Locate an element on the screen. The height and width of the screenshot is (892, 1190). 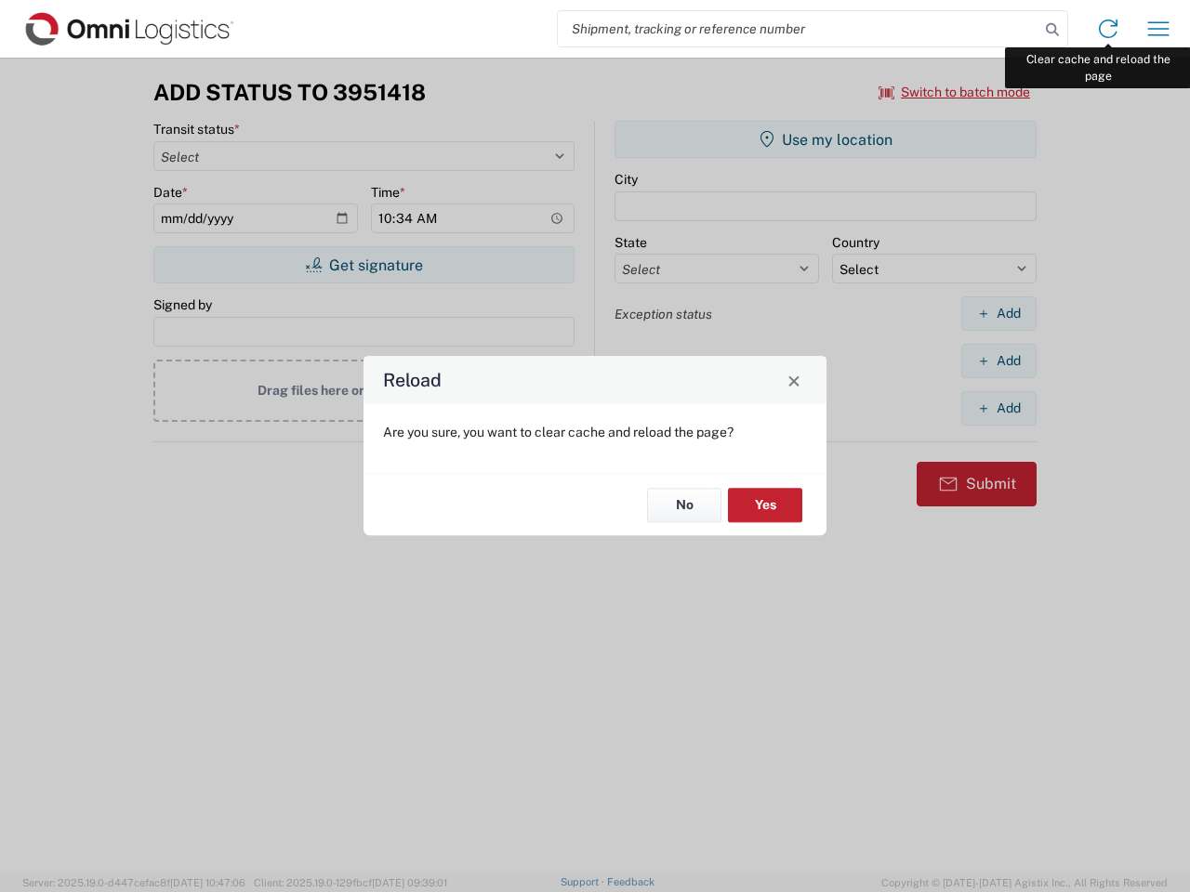
h4: Reload is located at coordinates (412, 380).